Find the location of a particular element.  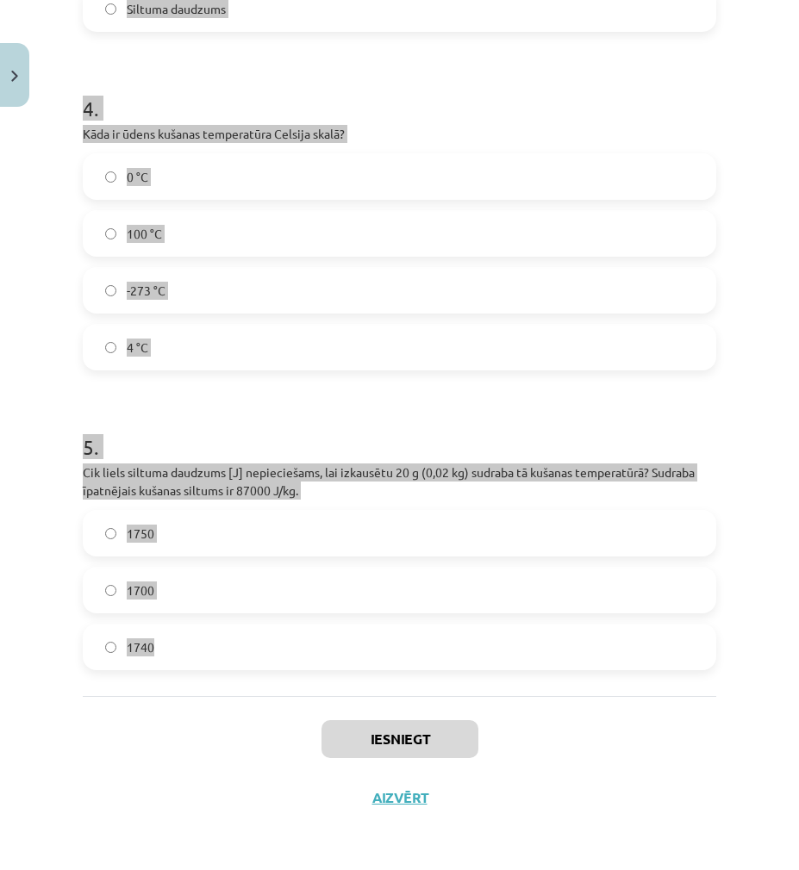

span: 0 °C is located at coordinates (137, 177).